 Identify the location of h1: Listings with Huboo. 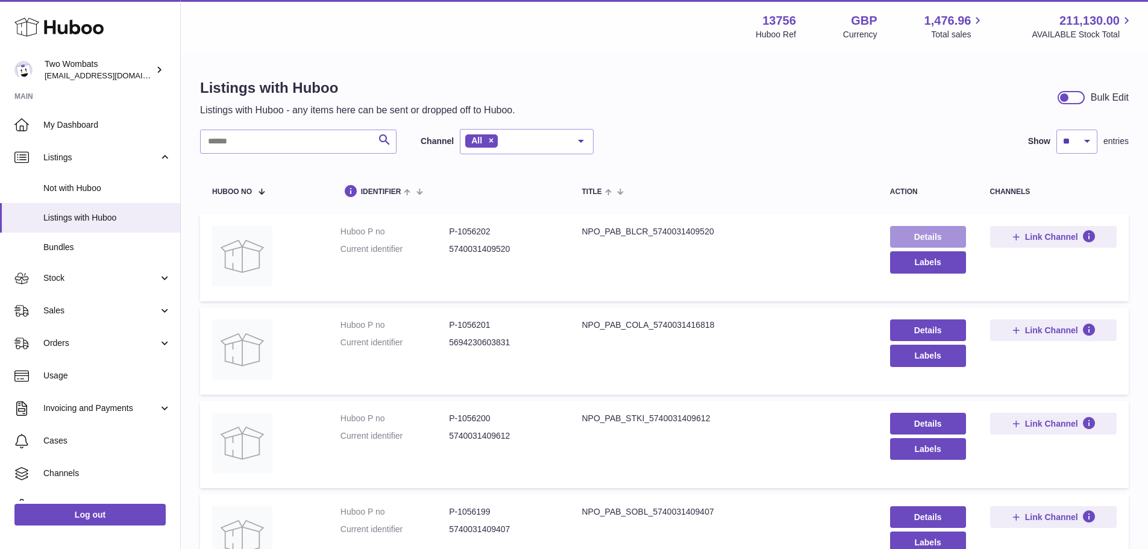
(357, 88).